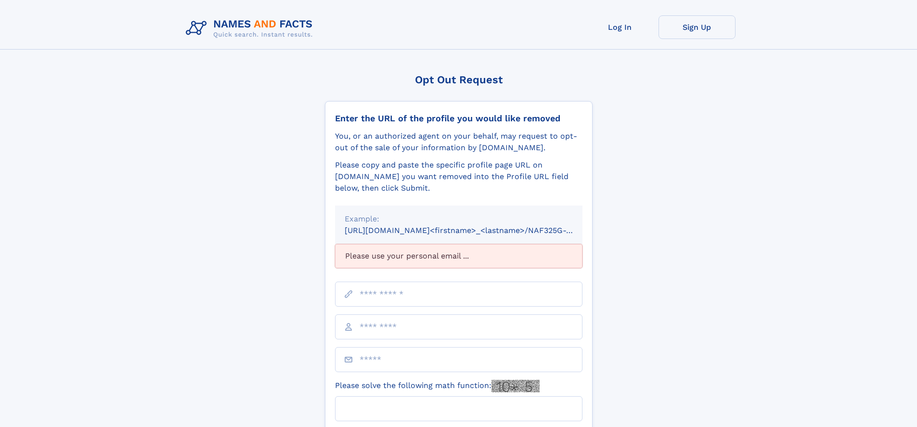 The image size is (917, 427). What do you see at coordinates (251, 28) in the screenshot?
I see `img: Logo Names and Facts` at bounding box center [251, 28].